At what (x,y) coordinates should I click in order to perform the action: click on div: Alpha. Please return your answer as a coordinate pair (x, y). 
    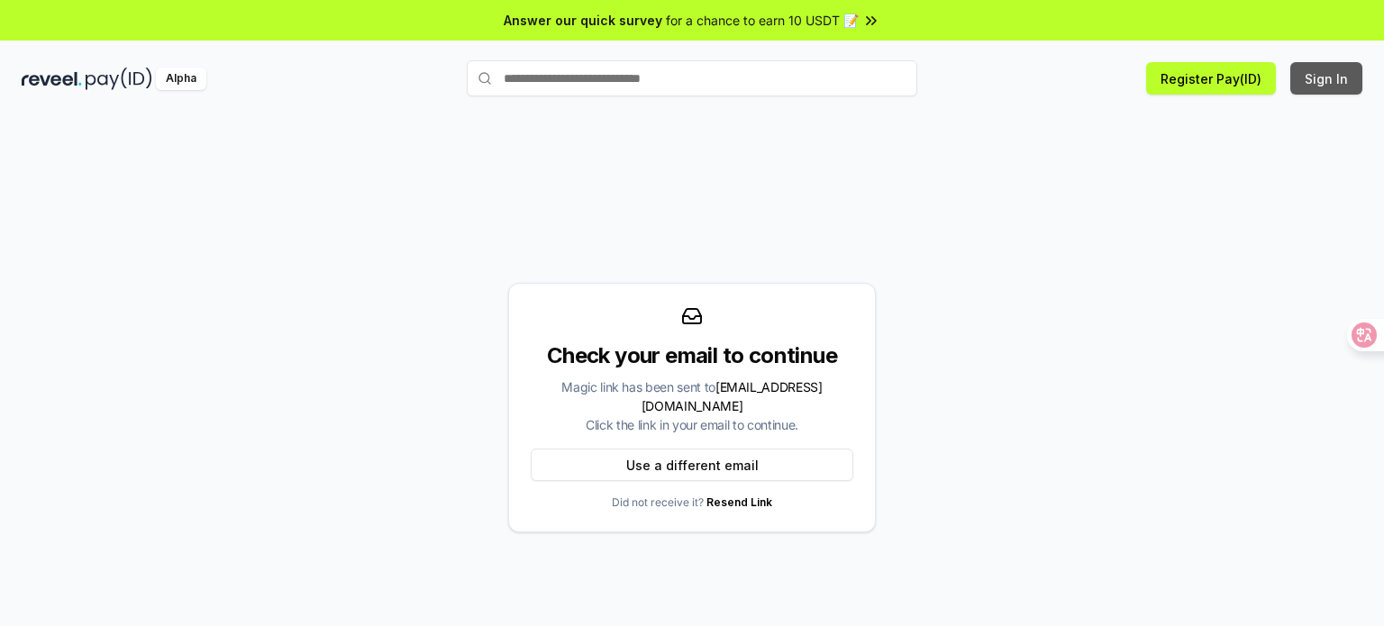
    Looking at the image, I should click on (181, 78).